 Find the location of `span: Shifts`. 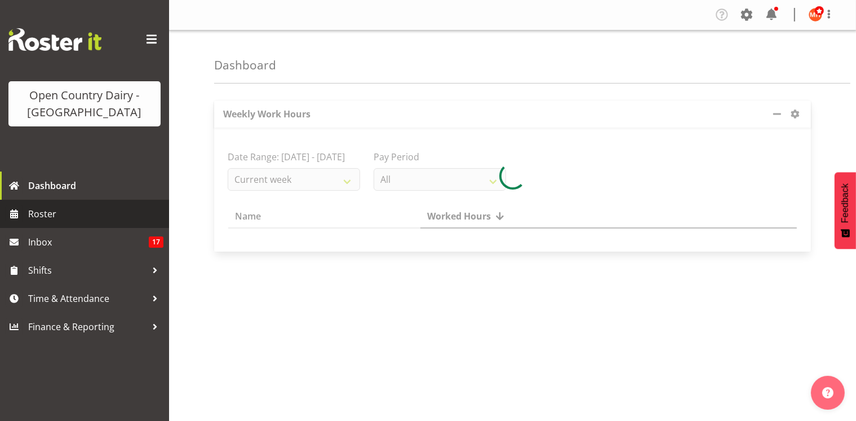

span: Shifts is located at coordinates (87, 270).